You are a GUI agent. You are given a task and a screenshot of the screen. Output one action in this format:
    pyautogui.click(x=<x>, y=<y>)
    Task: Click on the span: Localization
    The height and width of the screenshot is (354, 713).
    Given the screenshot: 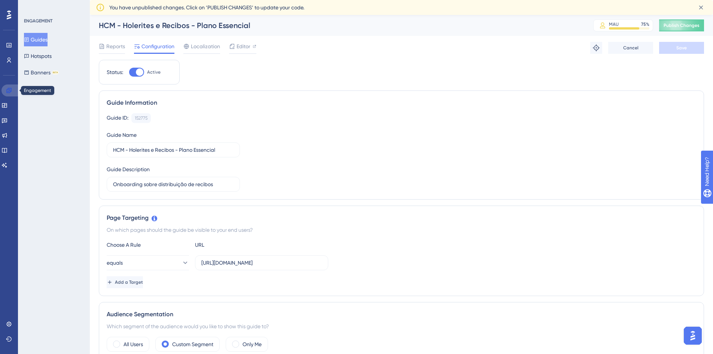 What is the action you would take?
    pyautogui.click(x=205, y=46)
    